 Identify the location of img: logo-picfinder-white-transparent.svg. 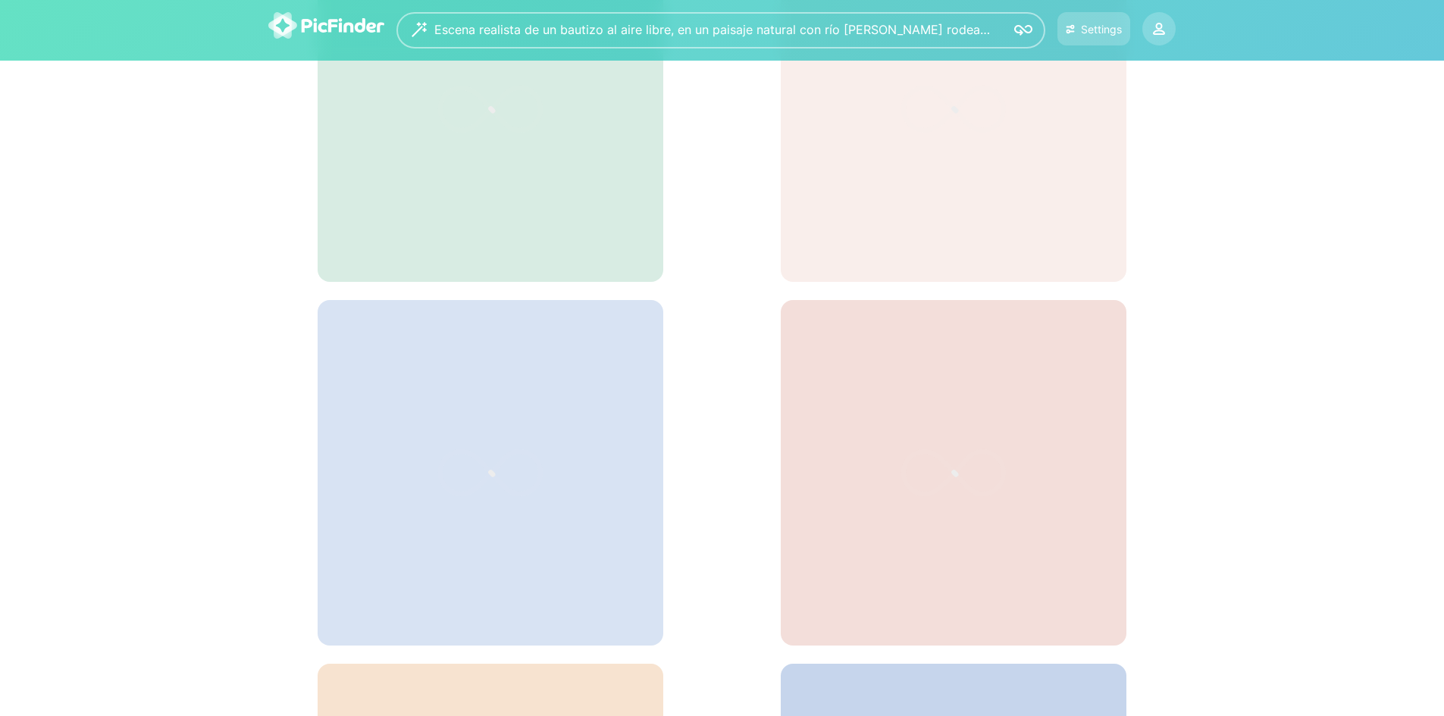
(326, 25).